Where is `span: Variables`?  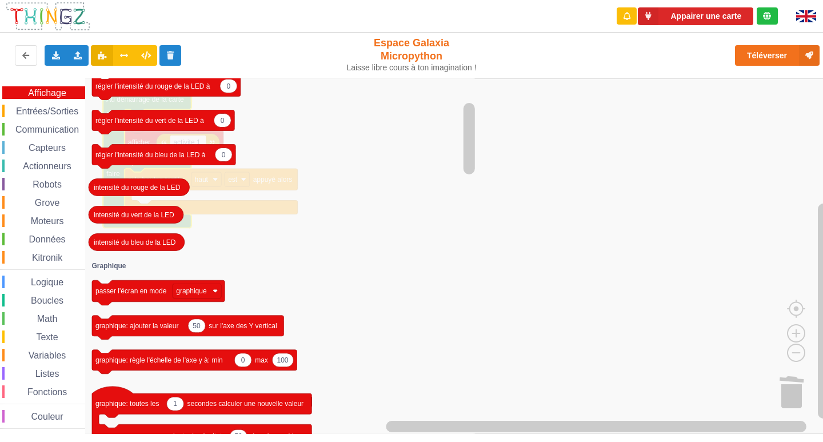
span: Variables is located at coordinates (47, 355).